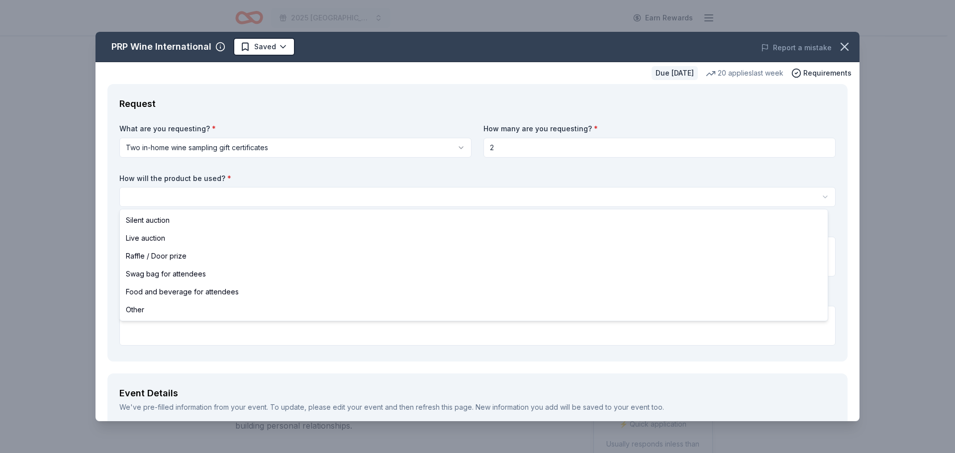 The image size is (955, 453). What do you see at coordinates (156, 256) in the screenshot?
I see `span: Raffle / Door prize` at bounding box center [156, 256].